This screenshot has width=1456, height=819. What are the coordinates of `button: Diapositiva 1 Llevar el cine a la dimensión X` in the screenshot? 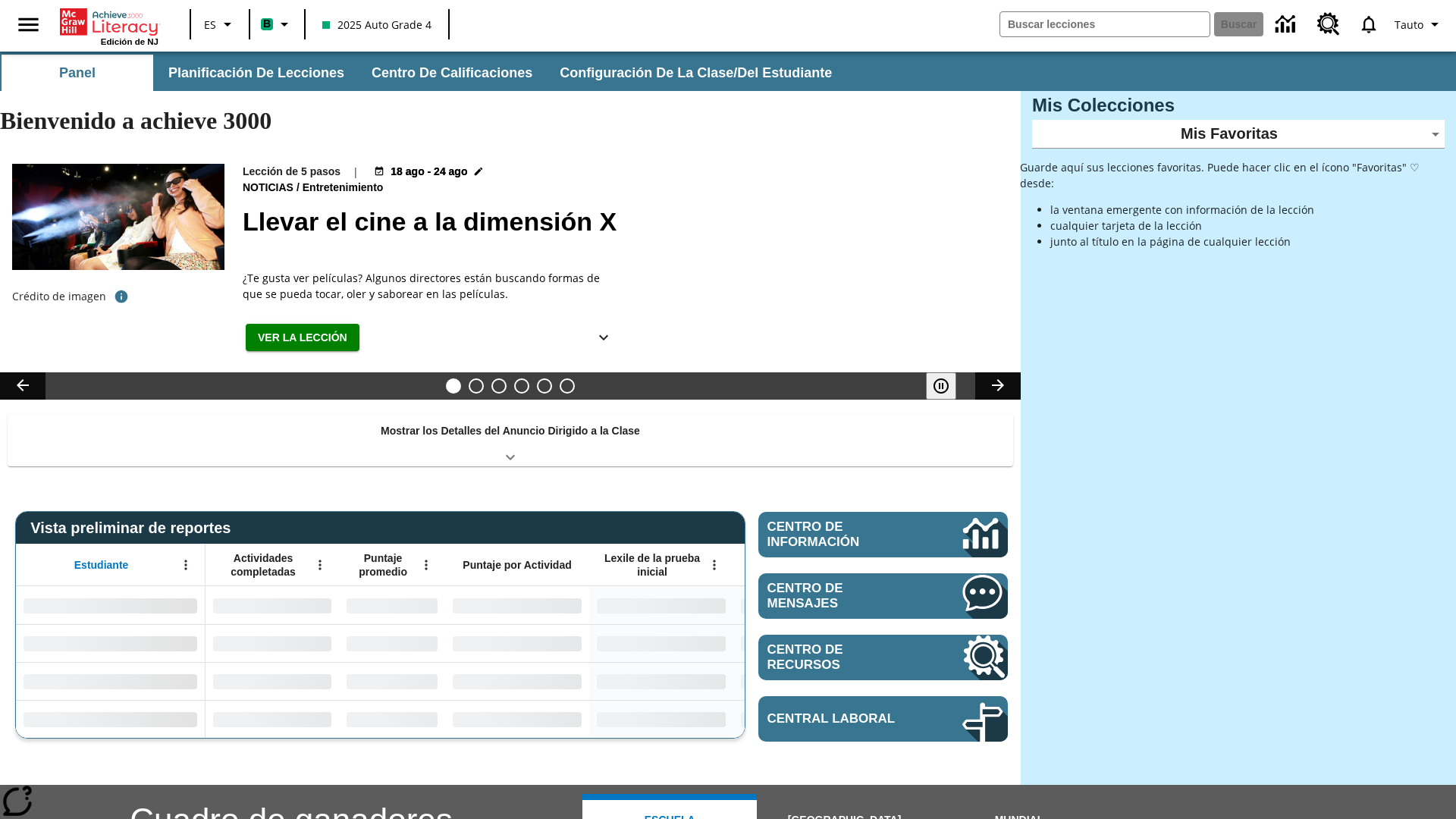 It's located at (454, 386).